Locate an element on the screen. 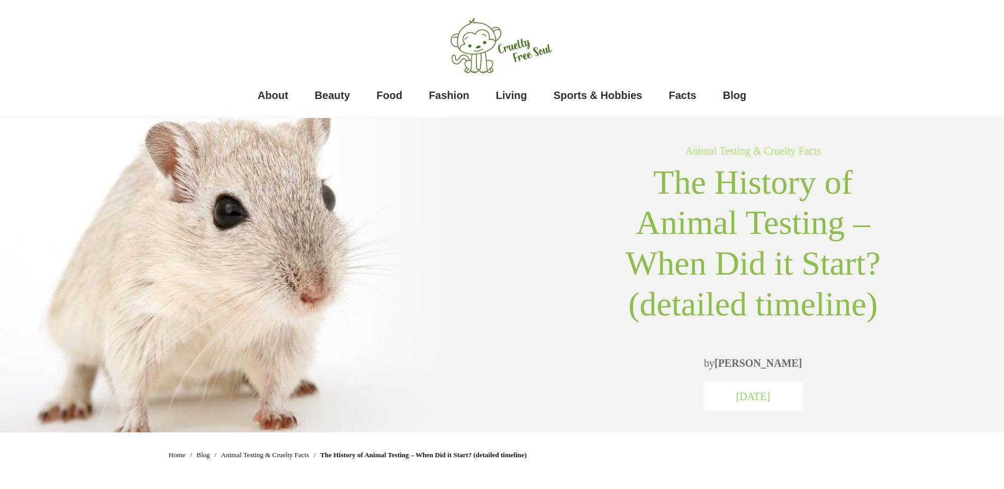 Image resolution: width=1004 pixels, height=489 pixels. a: Living is located at coordinates (511, 95).